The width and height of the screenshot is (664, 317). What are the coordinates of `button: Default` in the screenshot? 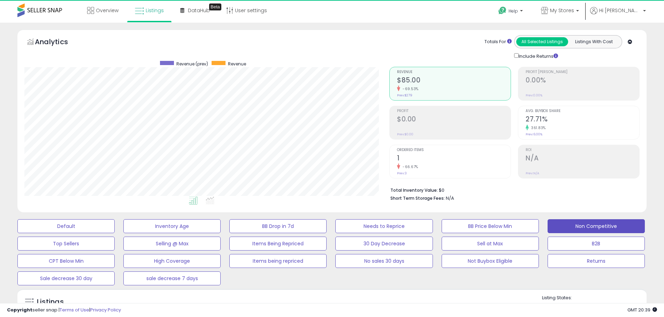 It's located at (66, 227).